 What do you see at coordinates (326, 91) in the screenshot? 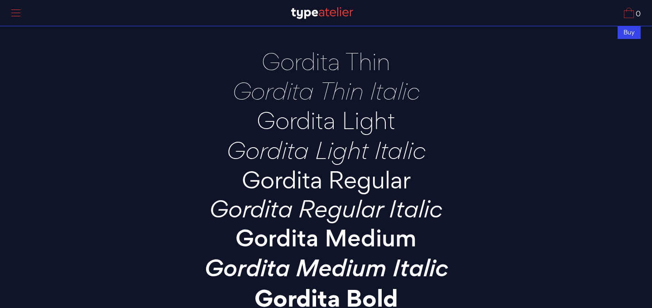
I see `p: Gordita Thin Italic` at bounding box center [326, 91].